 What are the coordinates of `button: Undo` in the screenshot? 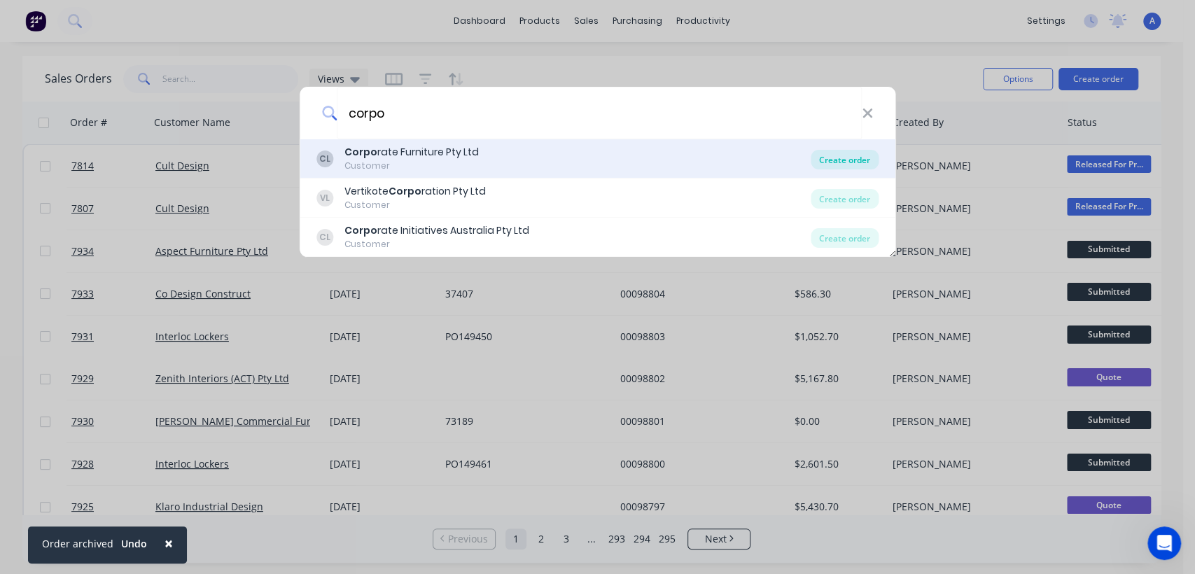 It's located at (134, 544).